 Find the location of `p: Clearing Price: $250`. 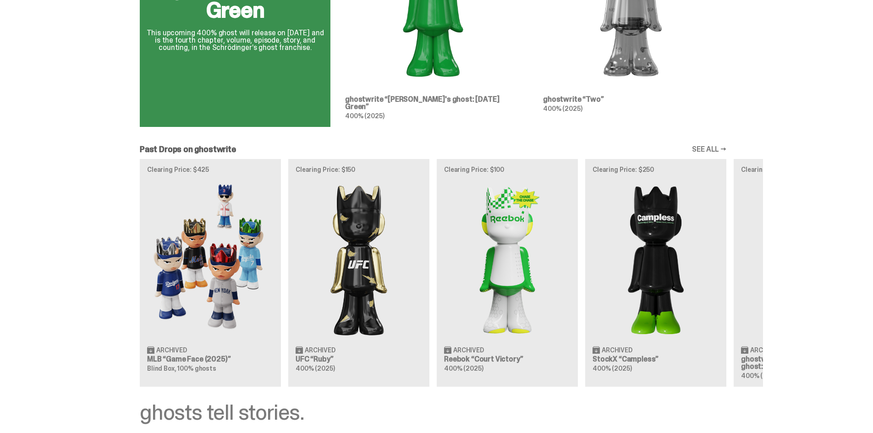

p: Clearing Price: $250 is located at coordinates (655, 169).